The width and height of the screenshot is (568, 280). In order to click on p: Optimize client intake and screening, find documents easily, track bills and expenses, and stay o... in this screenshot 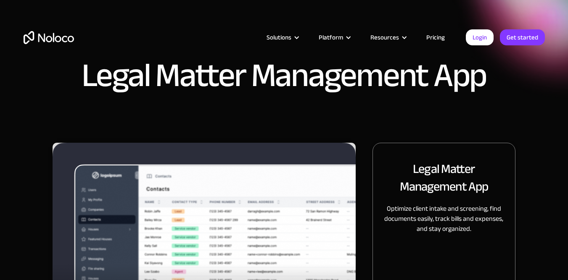, I will do `click(444, 219)`.